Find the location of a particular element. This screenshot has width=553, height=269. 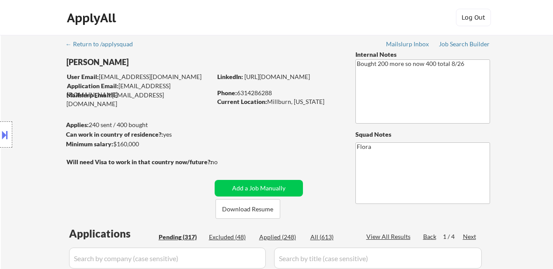

div: 6314286288 is located at coordinates (279, 93).